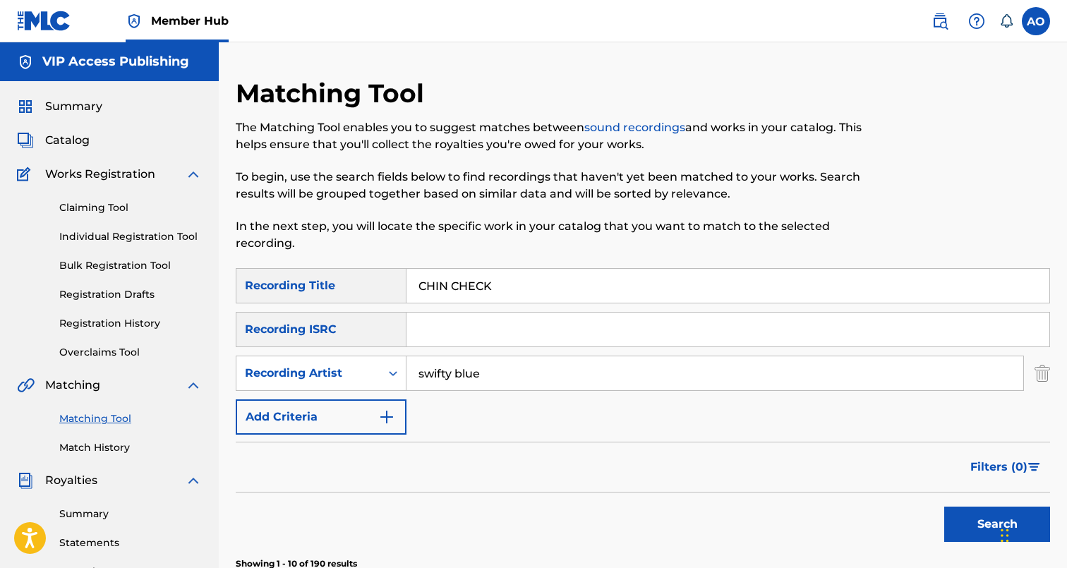 This screenshot has height=568, width=1067. I want to click on button: Filters (0), so click(1006, 467).